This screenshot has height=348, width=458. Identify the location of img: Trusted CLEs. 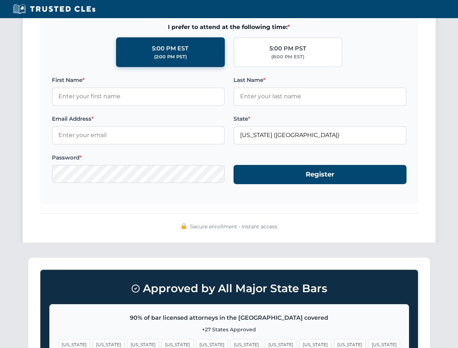
(54, 9).